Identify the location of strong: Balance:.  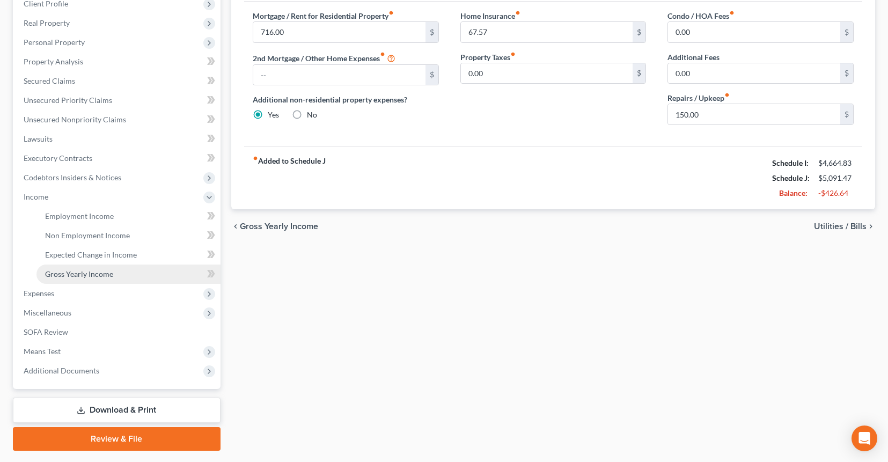
(793, 193).